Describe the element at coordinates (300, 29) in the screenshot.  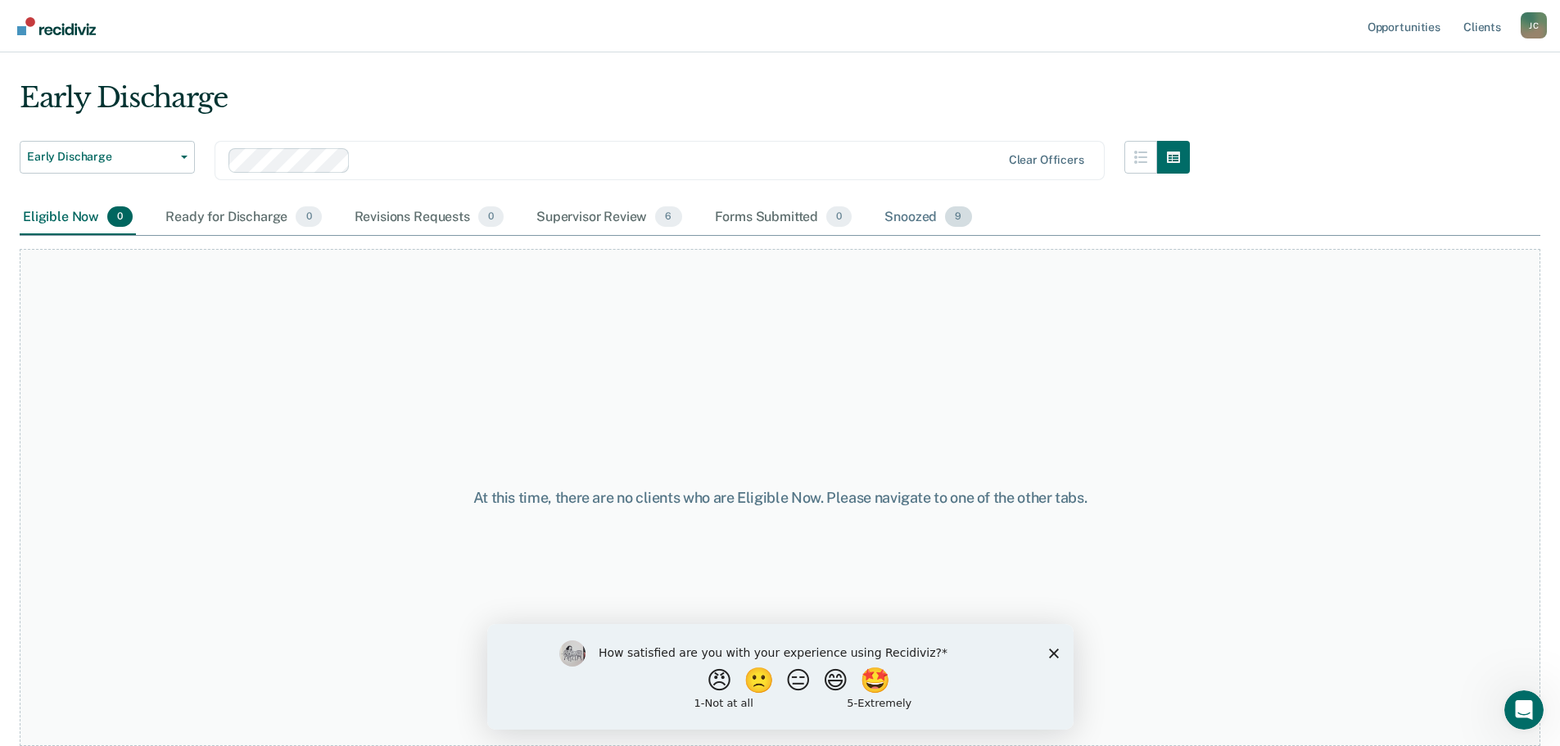
I see `div: How satisfied are you with your experience using Recidiviz?` at that location.